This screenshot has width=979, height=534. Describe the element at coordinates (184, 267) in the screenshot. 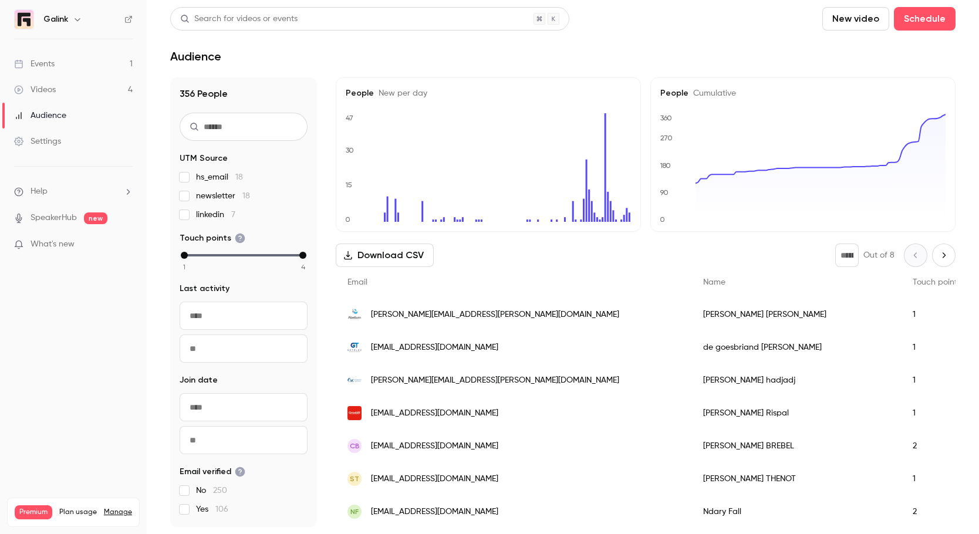

I see `span: 1` at that location.